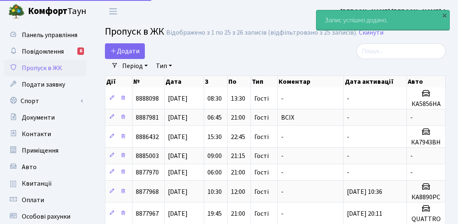 This screenshot has height=224, width=458. I want to click on a: Квитанції, so click(45, 183).